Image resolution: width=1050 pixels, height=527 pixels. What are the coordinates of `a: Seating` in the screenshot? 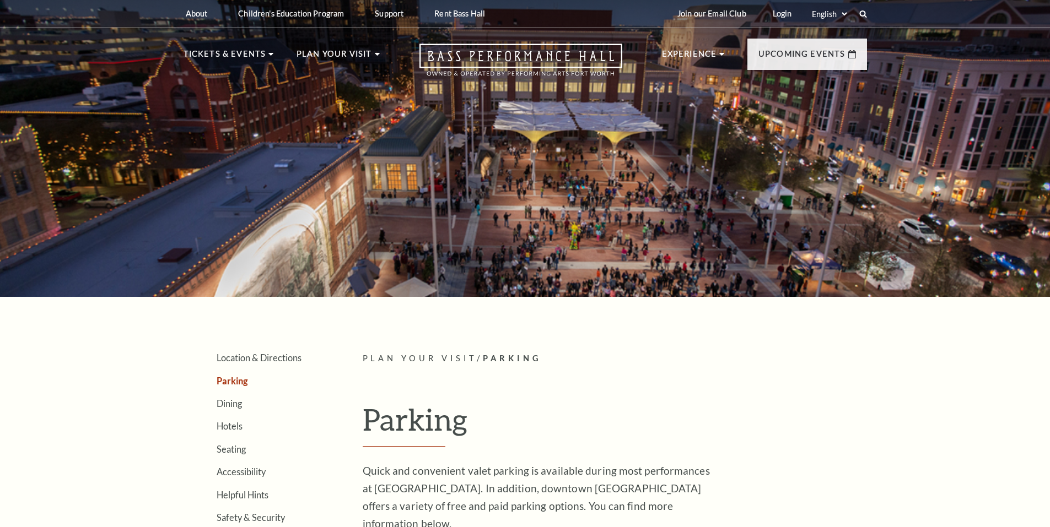 It's located at (231, 449).